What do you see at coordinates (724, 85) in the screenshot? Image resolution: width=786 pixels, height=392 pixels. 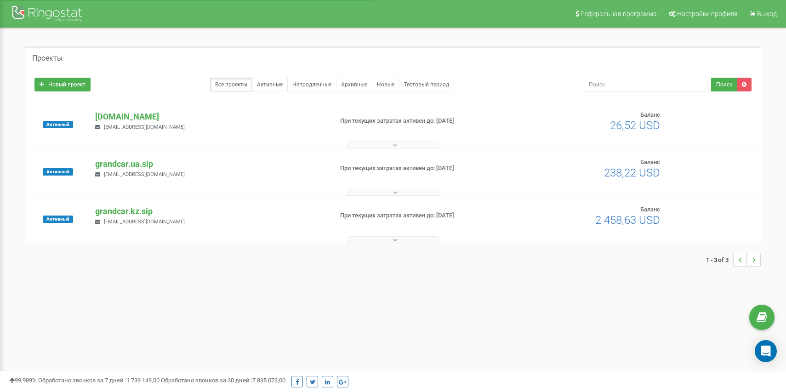 I see `button: Поиск` at bounding box center [724, 85].